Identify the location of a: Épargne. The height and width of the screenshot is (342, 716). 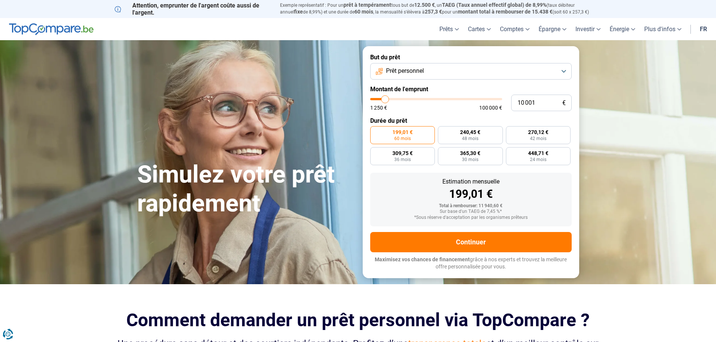
(553, 29).